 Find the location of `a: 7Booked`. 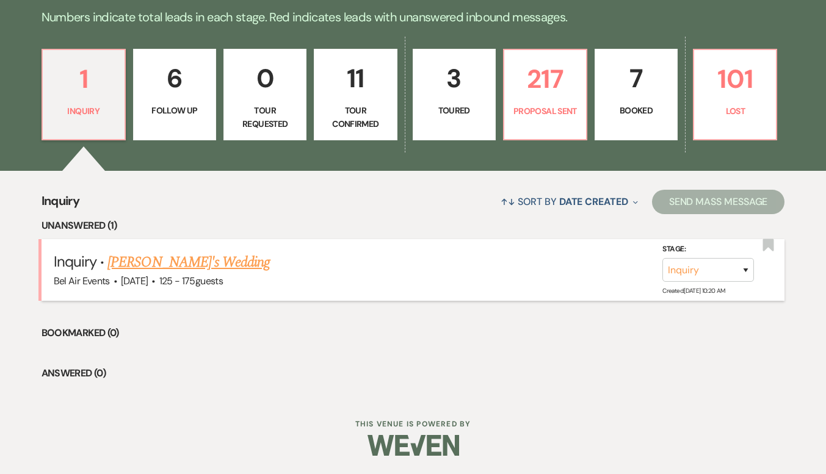

a: 7Booked is located at coordinates (636, 95).